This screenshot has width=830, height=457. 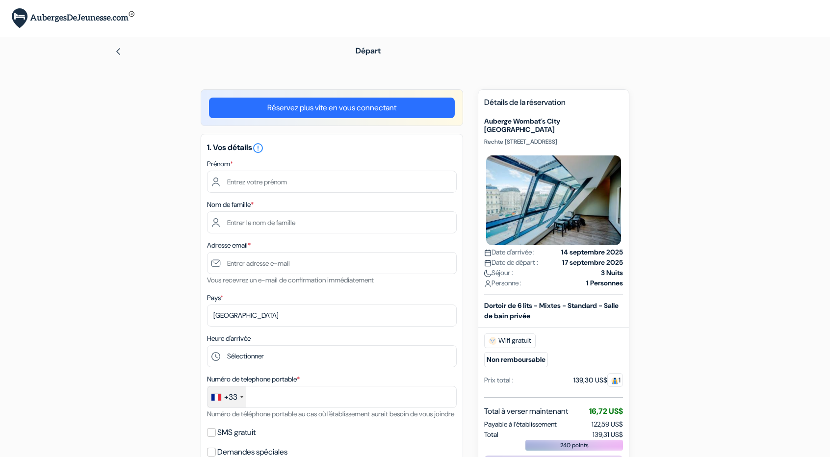 What do you see at coordinates (598, 380) in the screenshot?
I see `div: 139,30 US$` at bounding box center [598, 380].